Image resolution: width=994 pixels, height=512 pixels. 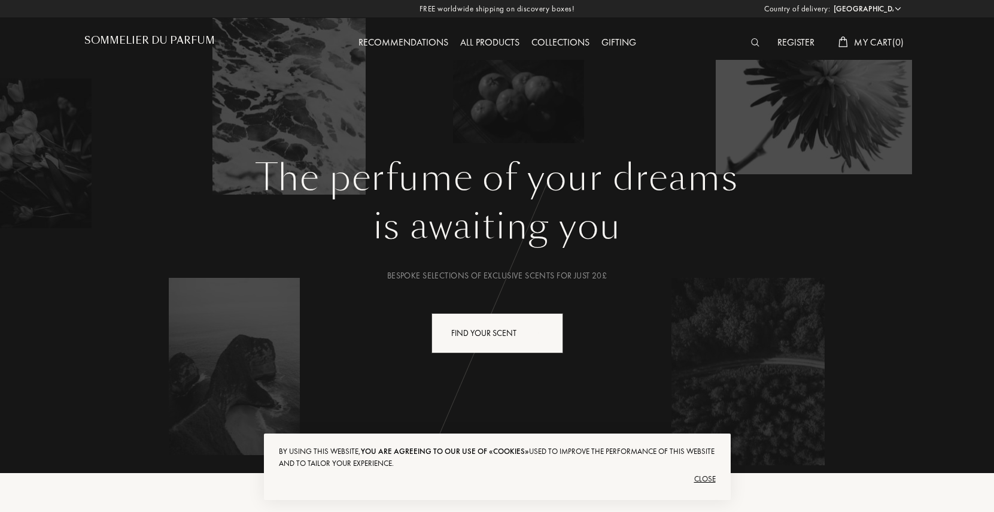 I want to click on span: you are agreeing to our use of «cookies», so click(x=445, y=451).